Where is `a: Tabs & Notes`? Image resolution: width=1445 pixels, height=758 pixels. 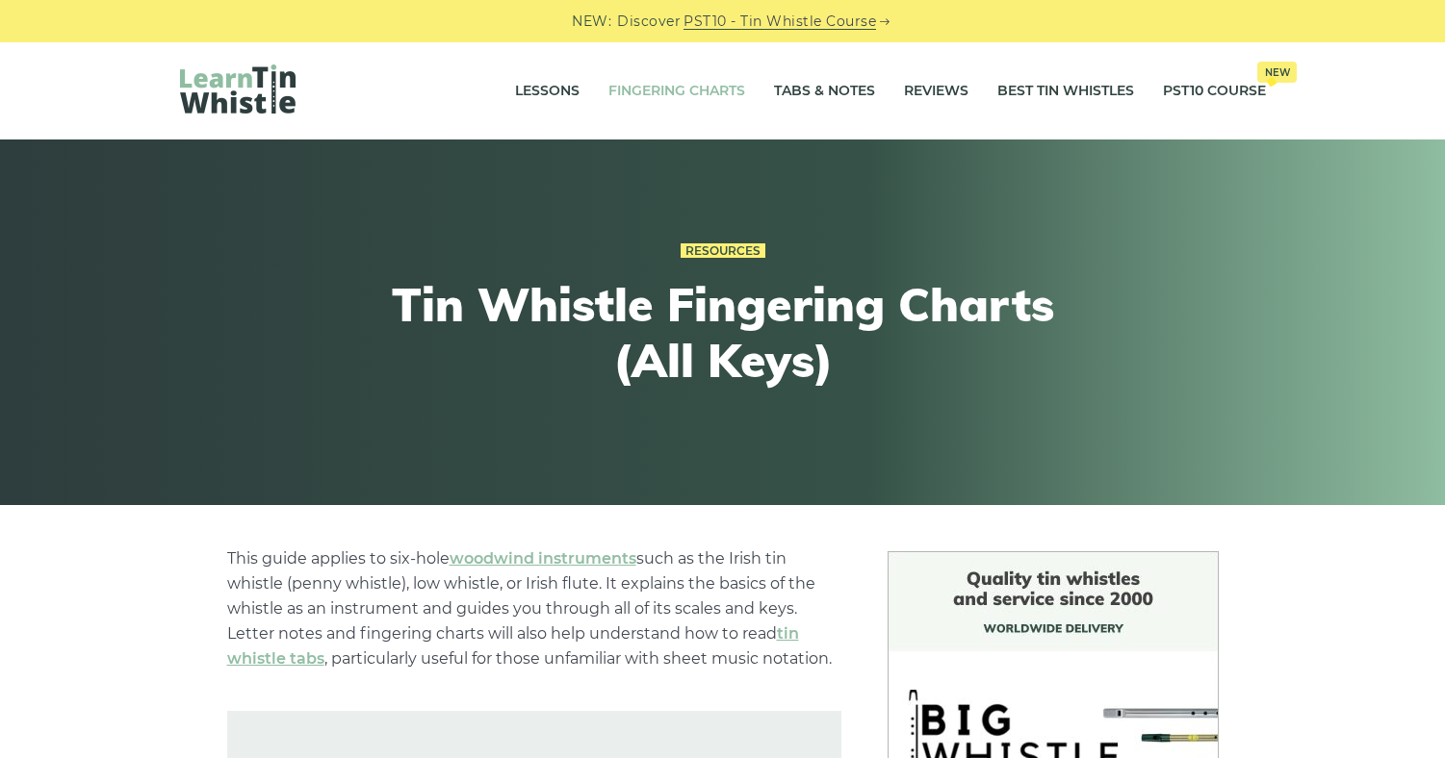
a: Tabs & Notes is located at coordinates (824, 91).